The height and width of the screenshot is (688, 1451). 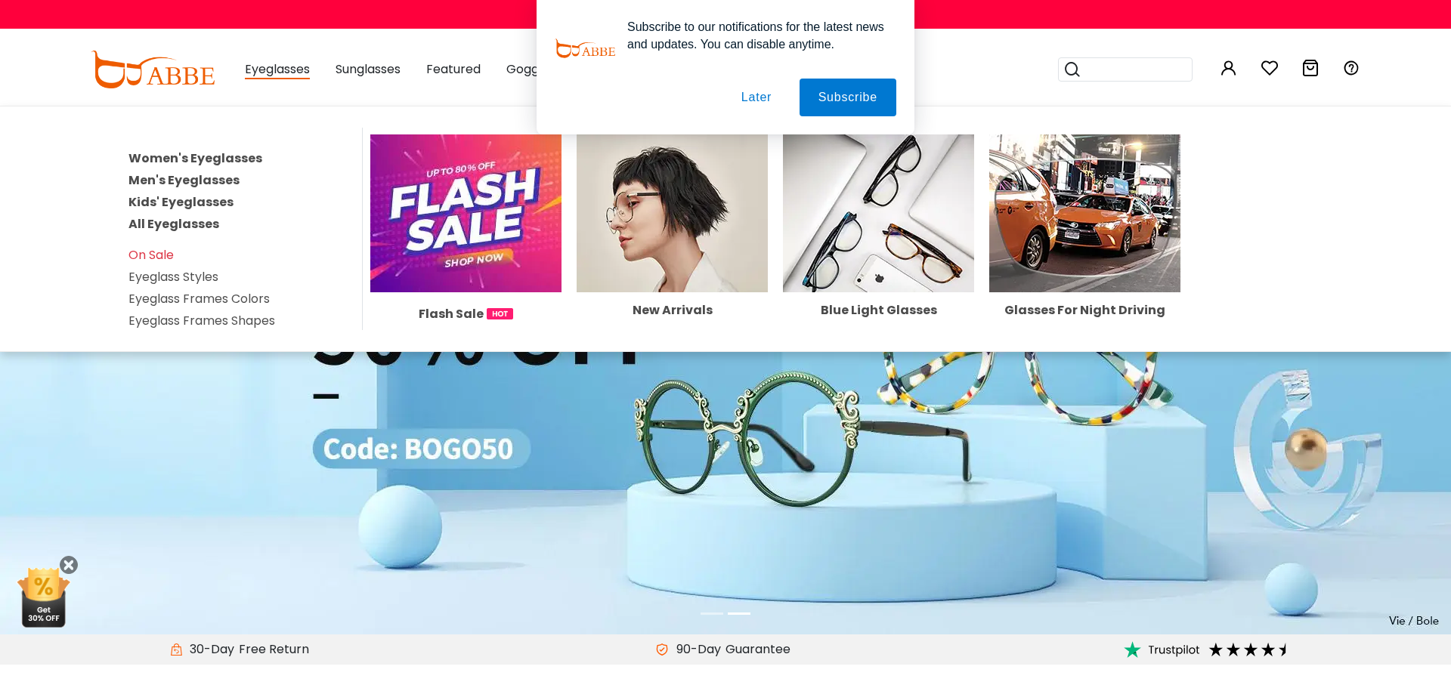 I want to click on a: Blue Light Glasses, so click(x=878, y=260).